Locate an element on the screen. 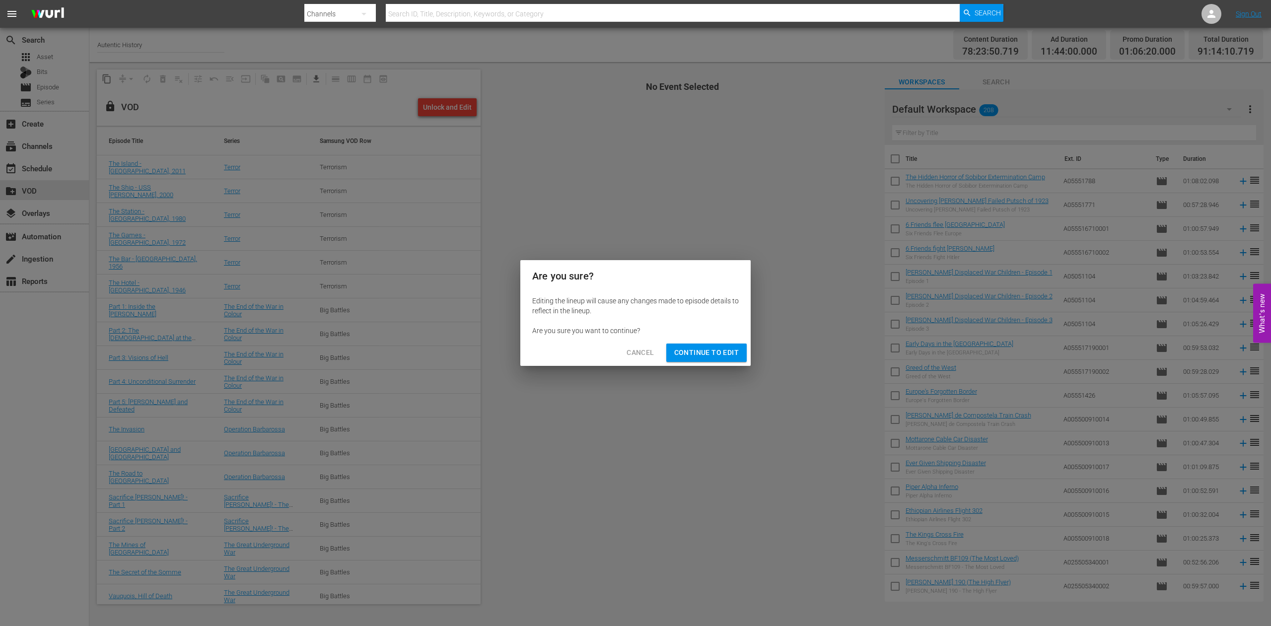 This screenshot has height=626, width=1271. span: Search is located at coordinates (987, 13).